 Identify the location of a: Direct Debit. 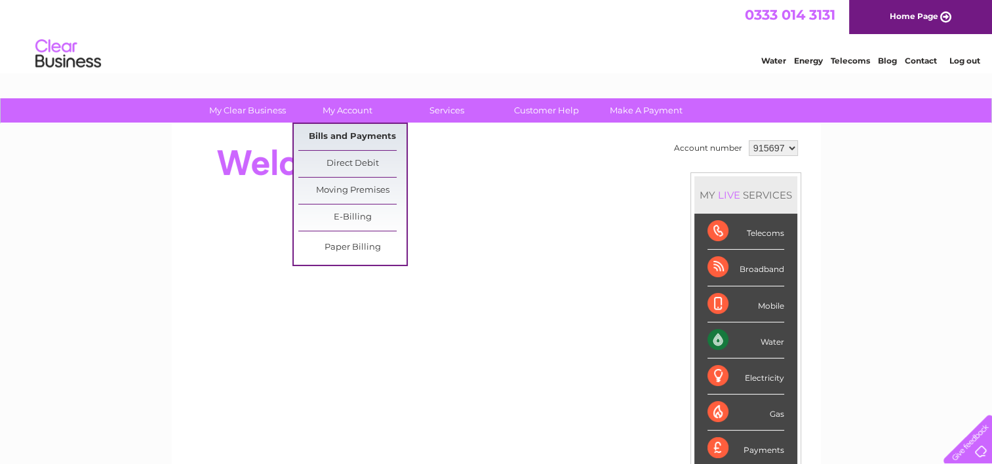
(352, 164).